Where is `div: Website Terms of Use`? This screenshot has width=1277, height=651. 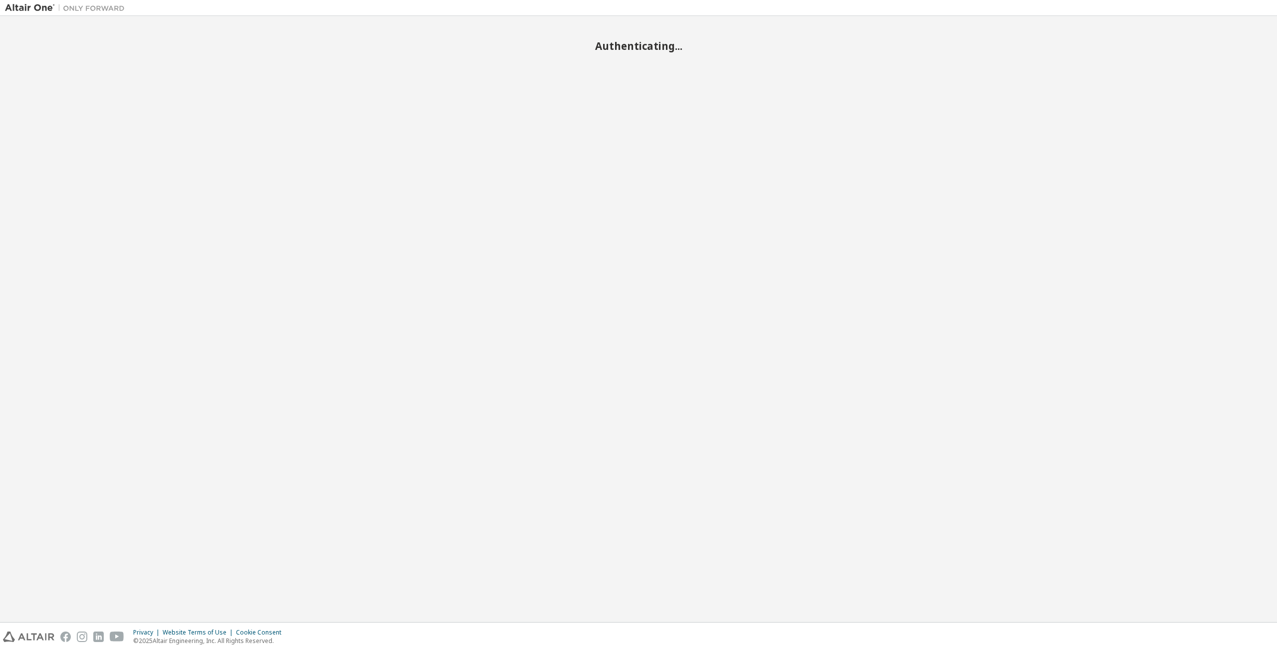
div: Website Terms of Use is located at coordinates (199, 632).